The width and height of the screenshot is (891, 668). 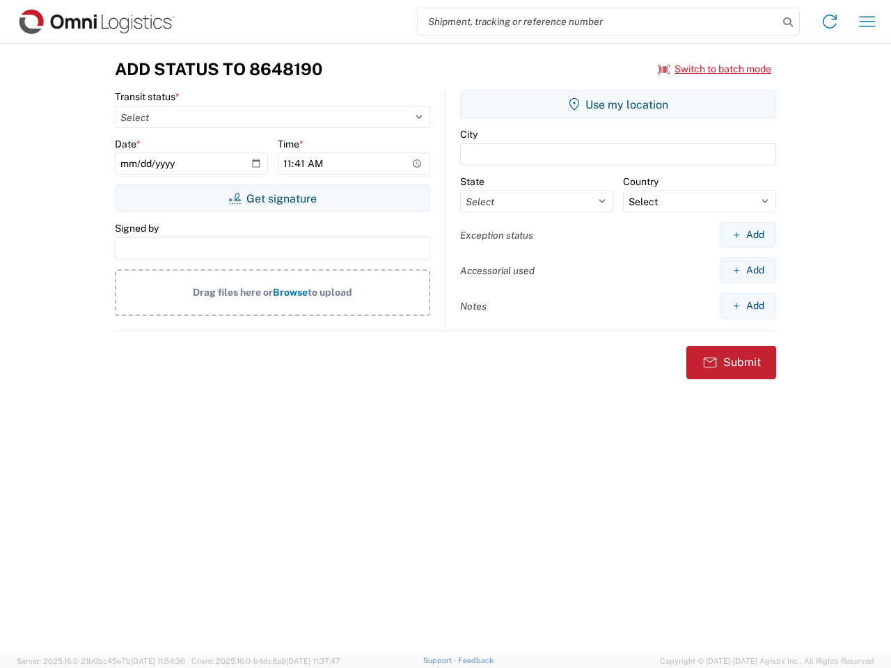 I want to click on a: Support, so click(x=441, y=660).